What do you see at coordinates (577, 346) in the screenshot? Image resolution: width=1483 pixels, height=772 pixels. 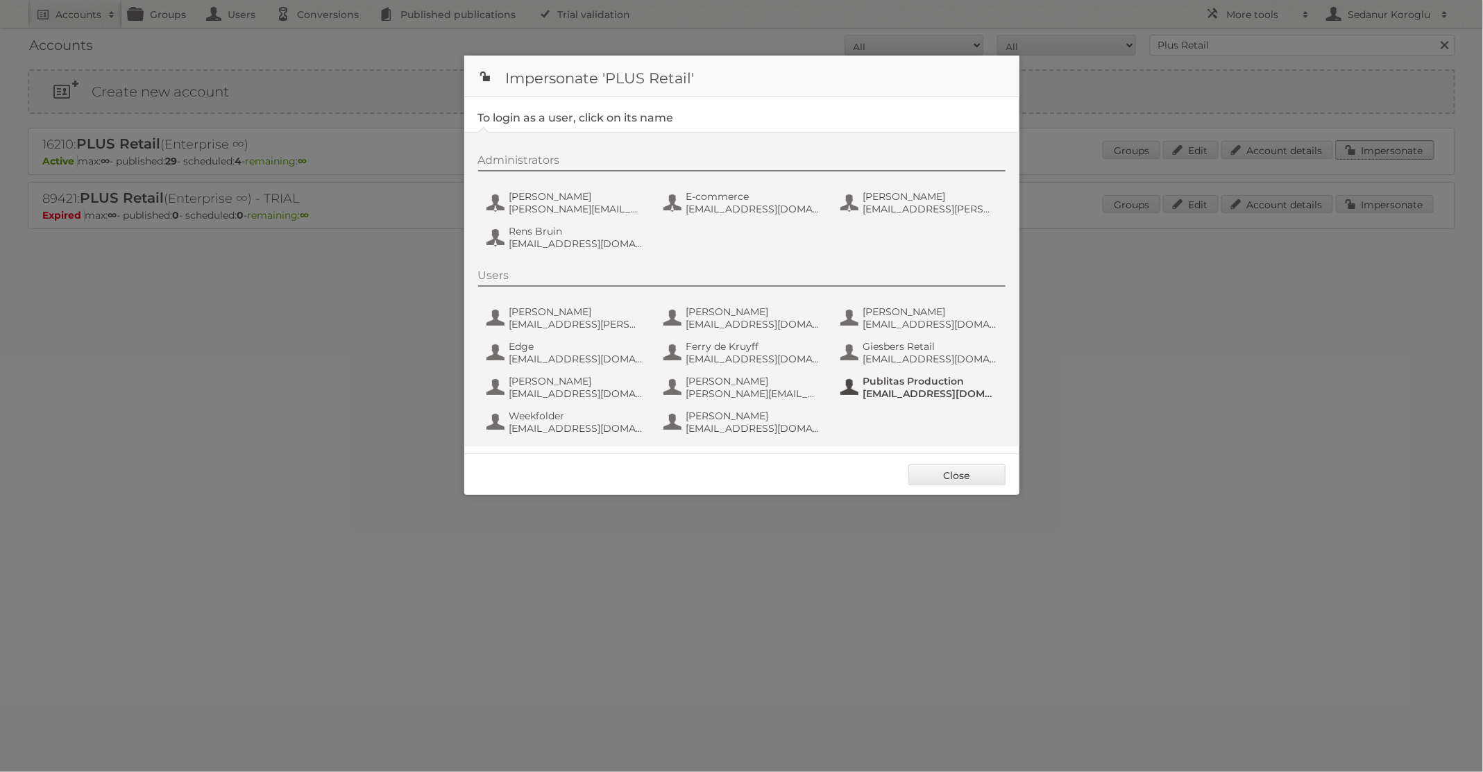 I see `span: Edge` at bounding box center [577, 346].